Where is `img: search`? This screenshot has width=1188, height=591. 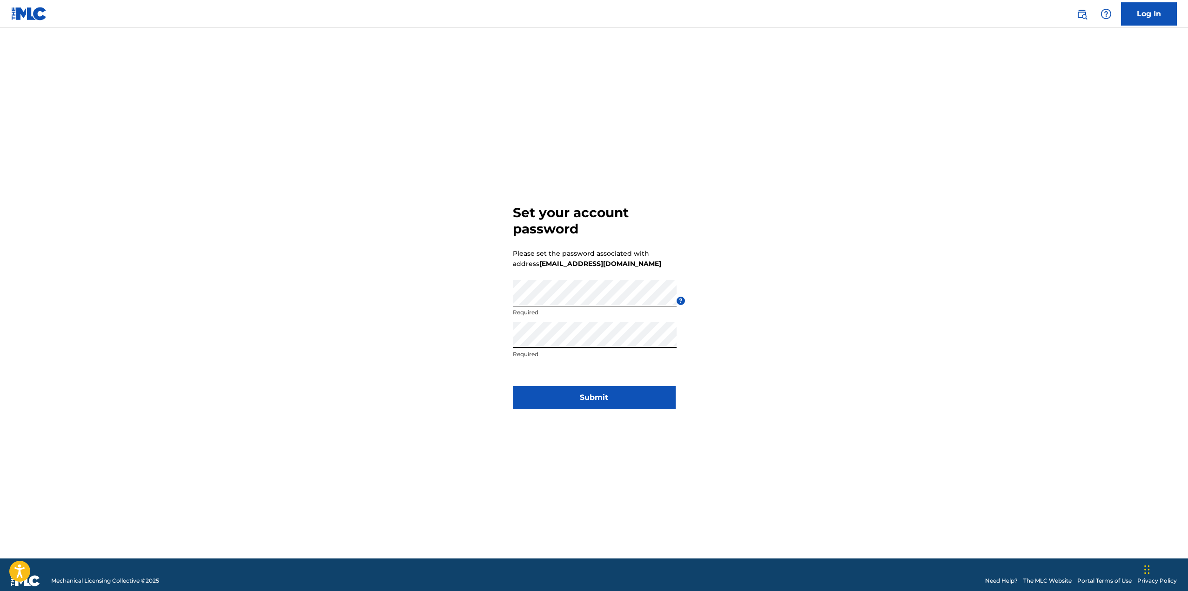 img: search is located at coordinates (1082, 14).